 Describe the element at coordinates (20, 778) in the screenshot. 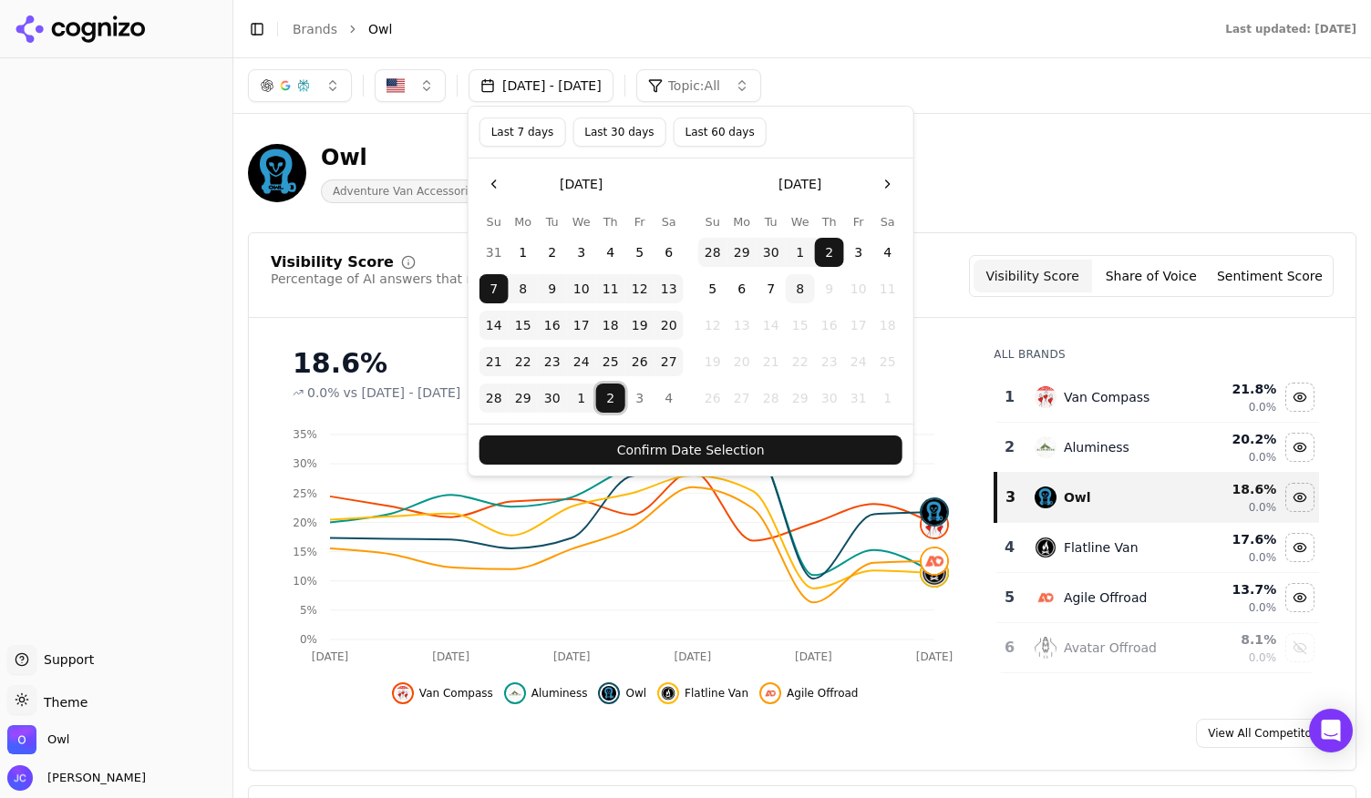

I see `img: Jeff Clemishaw` at that location.